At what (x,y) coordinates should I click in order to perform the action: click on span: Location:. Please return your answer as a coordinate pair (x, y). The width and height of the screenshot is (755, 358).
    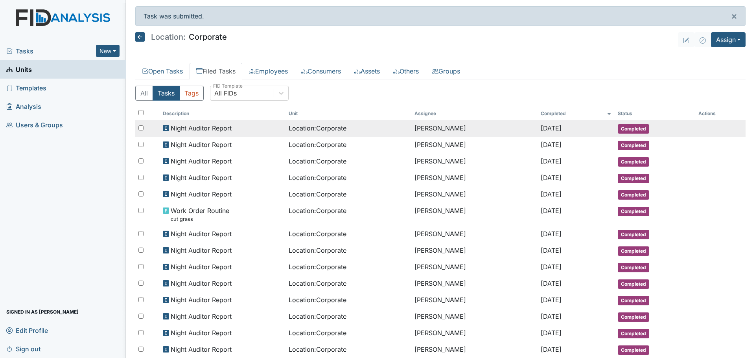
    Looking at the image, I should click on (168, 37).